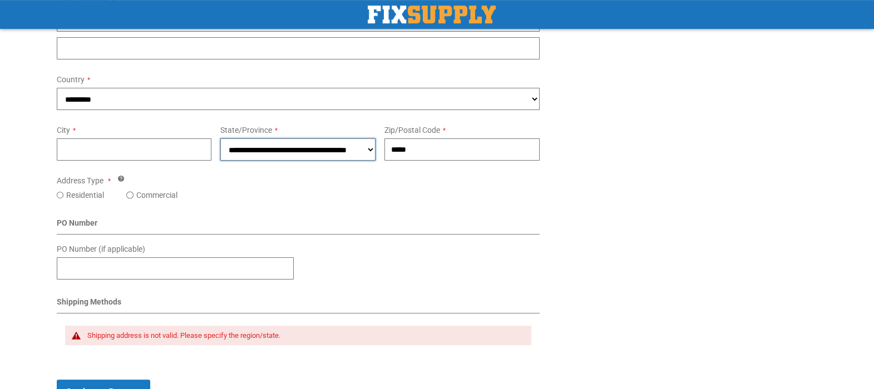  What do you see at coordinates (71, 80) in the screenshot?
I see `span: Country` at bounding box center [71, 80].